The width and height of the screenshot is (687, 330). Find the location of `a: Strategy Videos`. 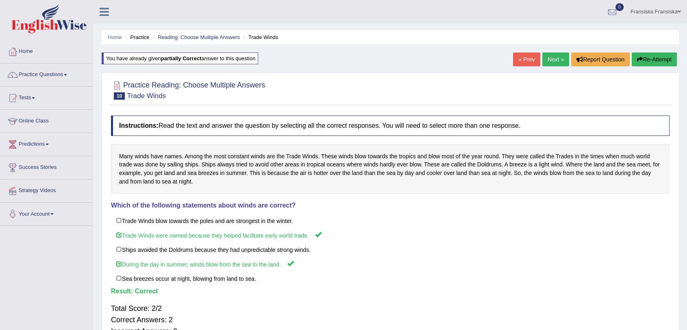

a: Strategy Videos is located at coordinates (47, 189).